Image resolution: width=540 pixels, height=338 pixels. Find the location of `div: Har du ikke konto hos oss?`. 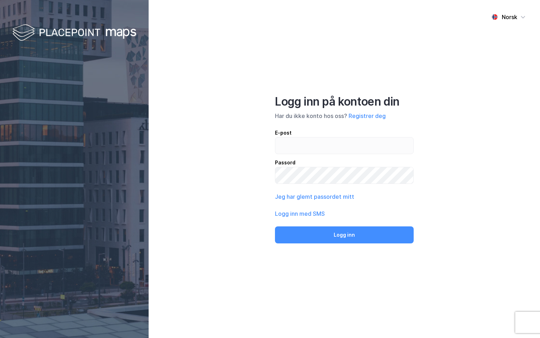

div: Har du ikke konto hos oss? is located at coordinates (344, 116).